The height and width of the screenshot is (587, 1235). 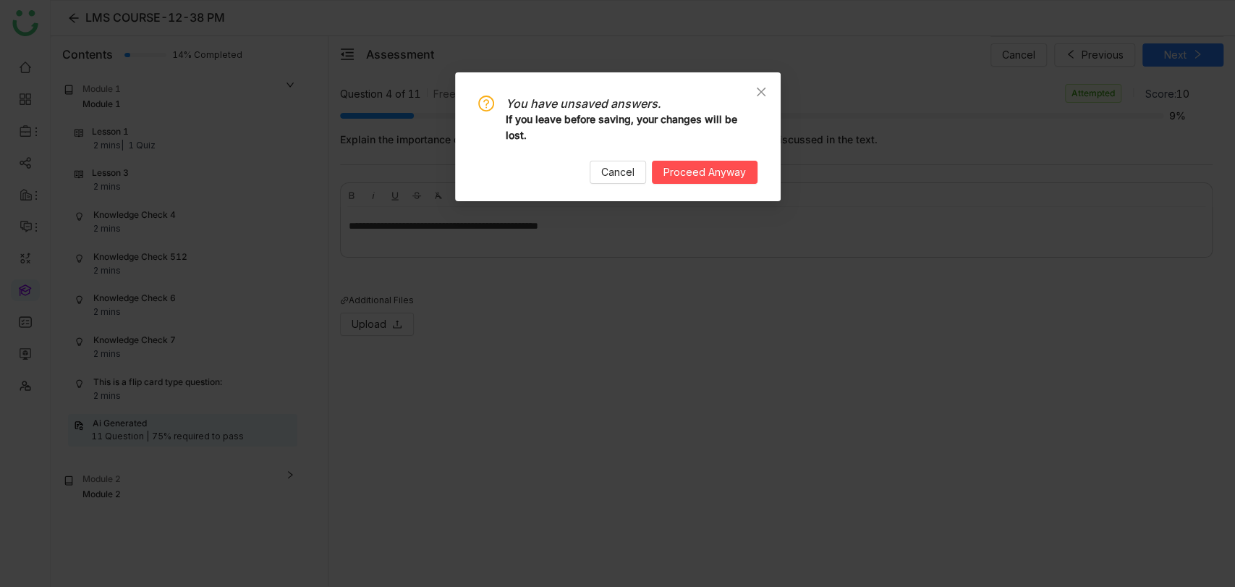 I want to click on span: Cancel, so click(x=618, y=172).